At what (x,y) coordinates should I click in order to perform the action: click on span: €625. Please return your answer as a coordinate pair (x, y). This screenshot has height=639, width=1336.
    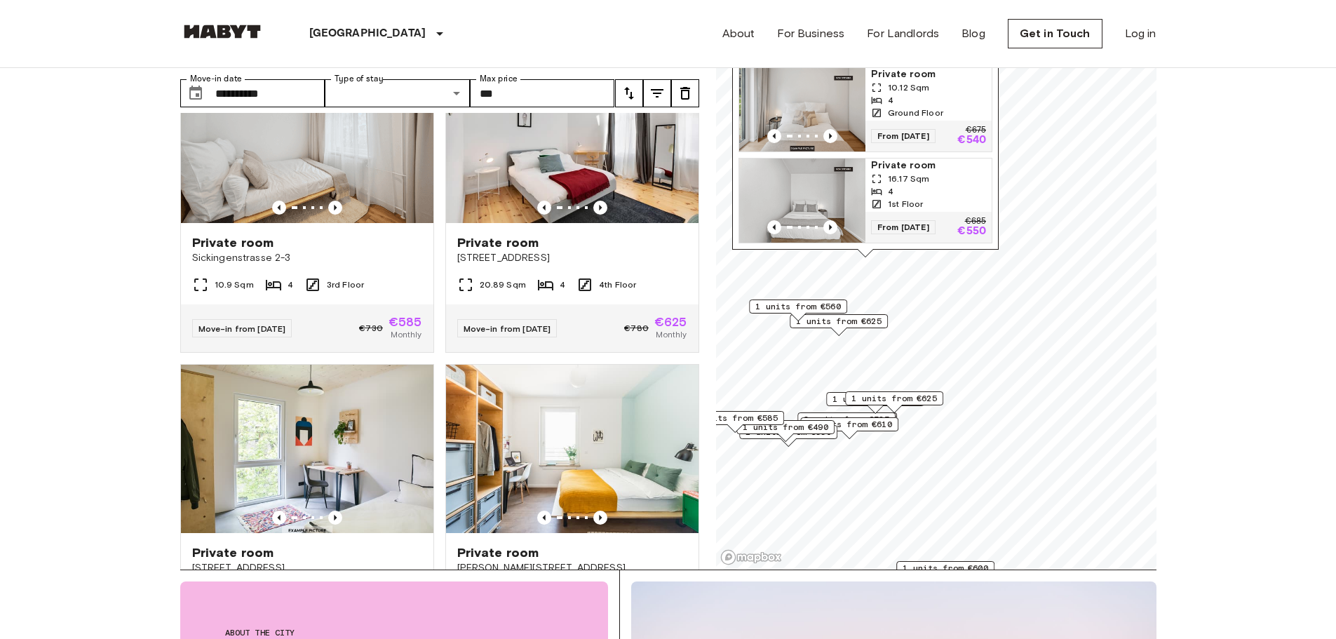
    Looking at the image, I should click on (671, 322).